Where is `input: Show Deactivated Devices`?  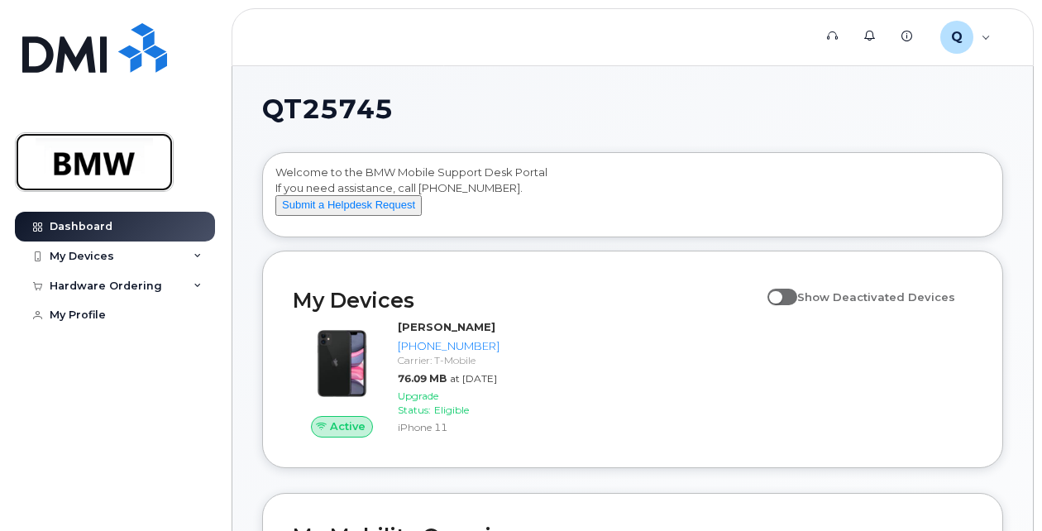
input: Show Deactivated Devices is located at coordinates (774, 288).